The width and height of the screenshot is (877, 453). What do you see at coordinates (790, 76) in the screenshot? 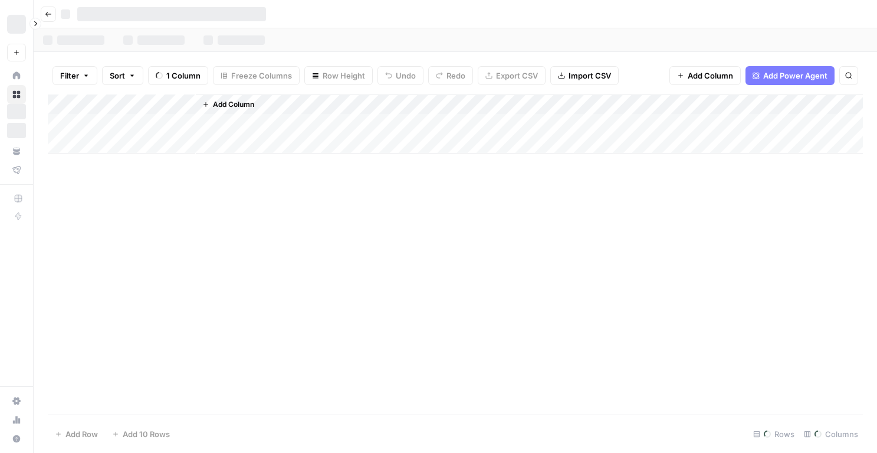
I see `button: Add Power Agent` at bounding box center [790, 76].